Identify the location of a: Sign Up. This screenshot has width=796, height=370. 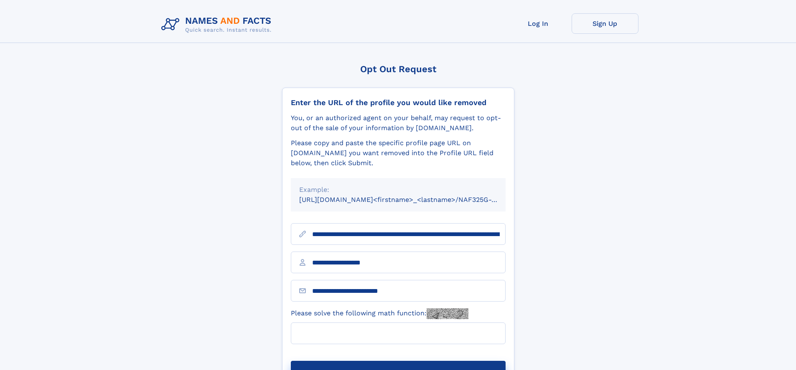
(605, 23).